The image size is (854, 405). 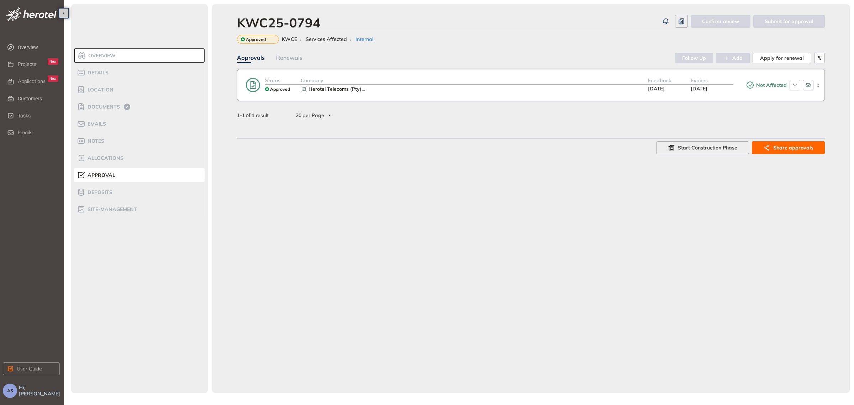 What do you see at coordinates (771, 85) in the screenshot?
I see `span: Not Affected` at bounding box center [771, 85].